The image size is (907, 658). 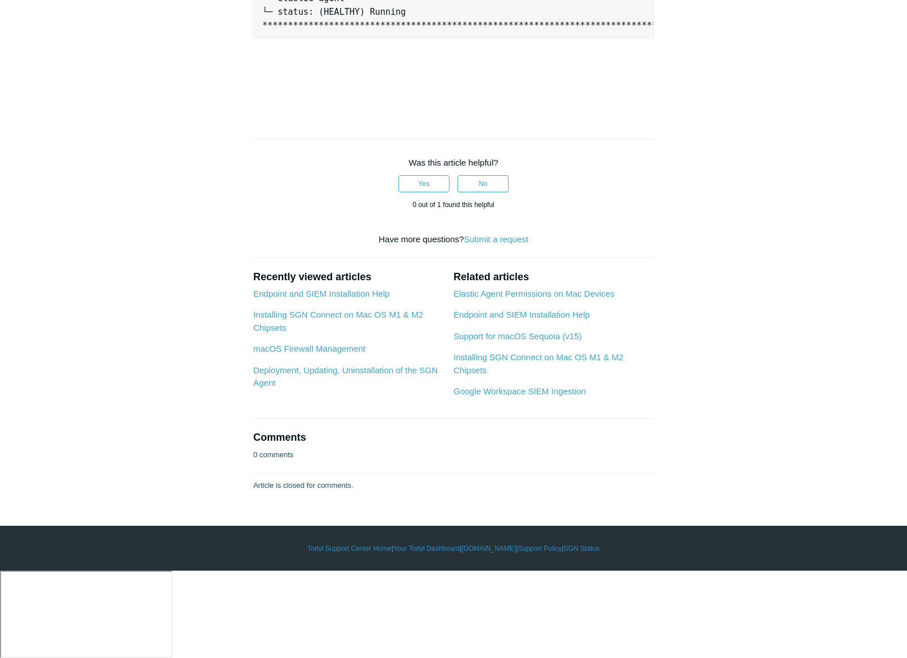 What do you see at coordinates (453, 438) in the screenshot?
I see `h2: Comments` at bounding box center [453, 438].